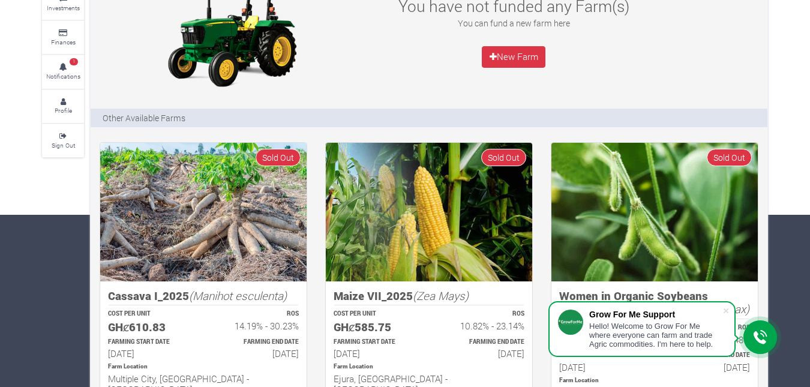  What do you see at coordinates (63, 71) in the screenshot?
I see `a: 1 Notifications` at bounding box center [63, 71].